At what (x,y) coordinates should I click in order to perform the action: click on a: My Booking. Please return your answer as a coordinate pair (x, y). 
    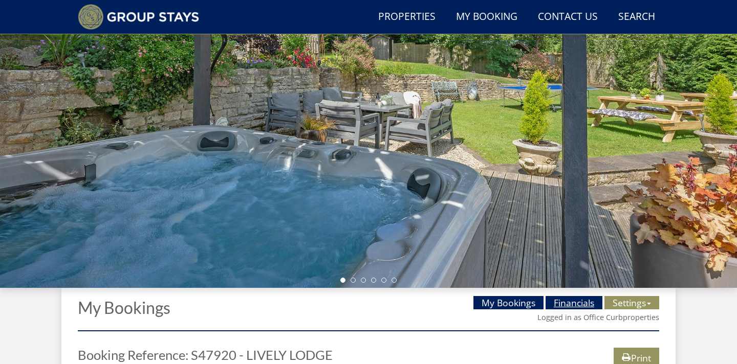
    Looking at the image, I should click on (487, 17).